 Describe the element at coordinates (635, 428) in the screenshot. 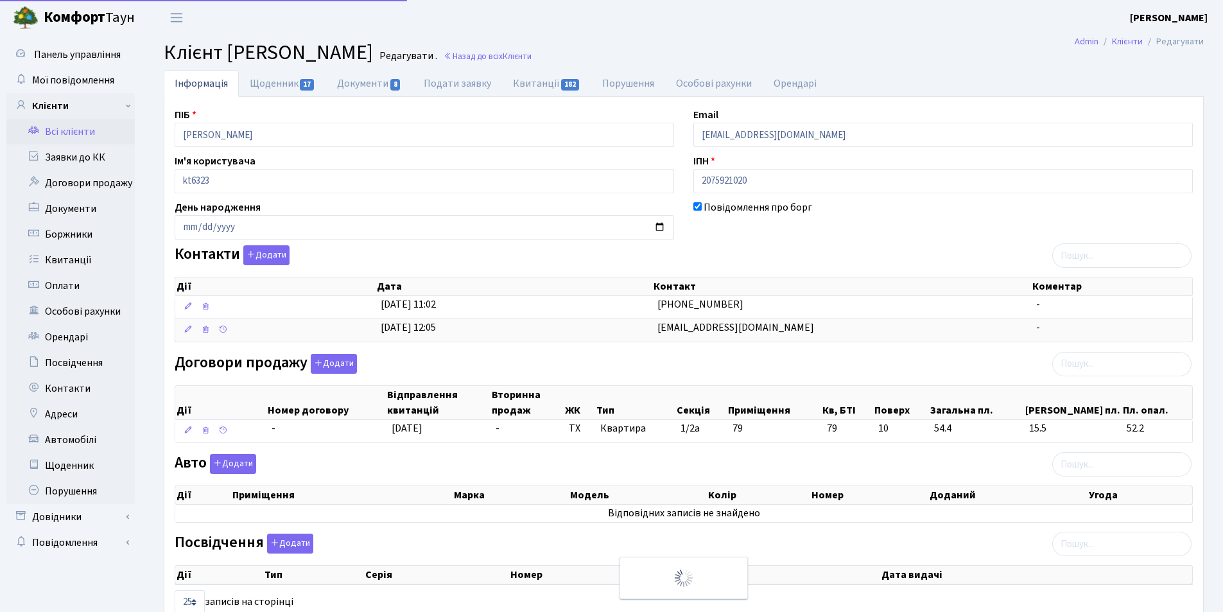

I see `span: Квартира` at that location.